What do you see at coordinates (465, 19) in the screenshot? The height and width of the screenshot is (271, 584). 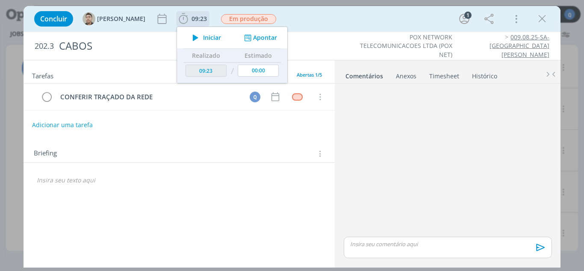 I see `button: 1` at bounding box center [465, 19].